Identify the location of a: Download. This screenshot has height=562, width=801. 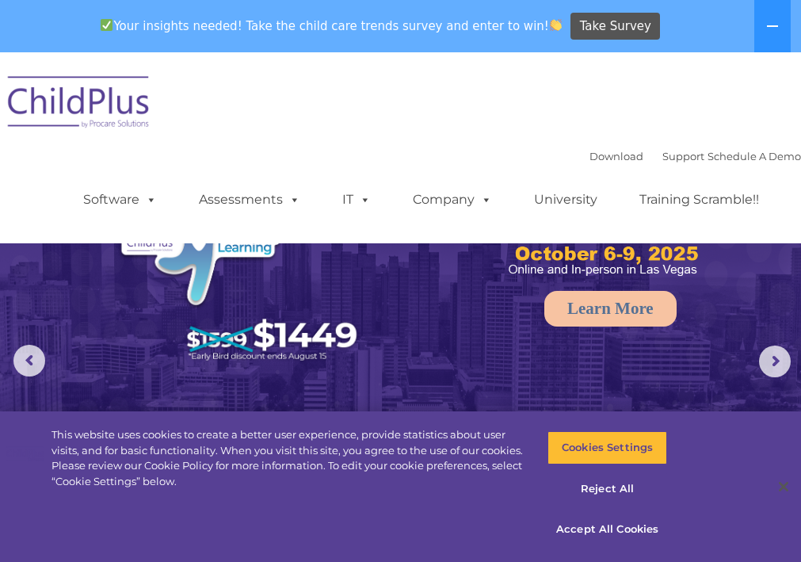
(617, 156).